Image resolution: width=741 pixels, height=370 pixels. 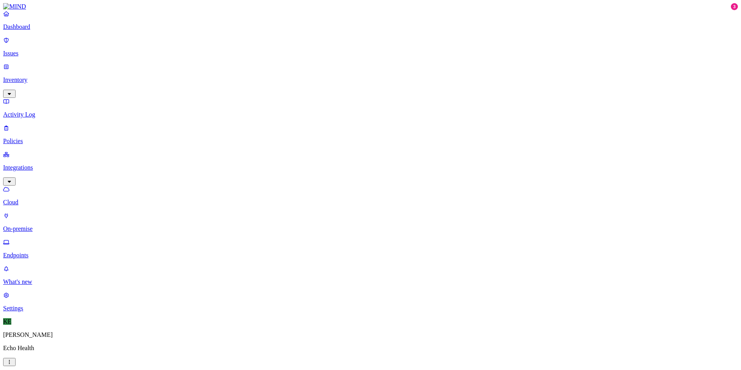 I want to click on p: Echo Health, so click(x=371, y=348).